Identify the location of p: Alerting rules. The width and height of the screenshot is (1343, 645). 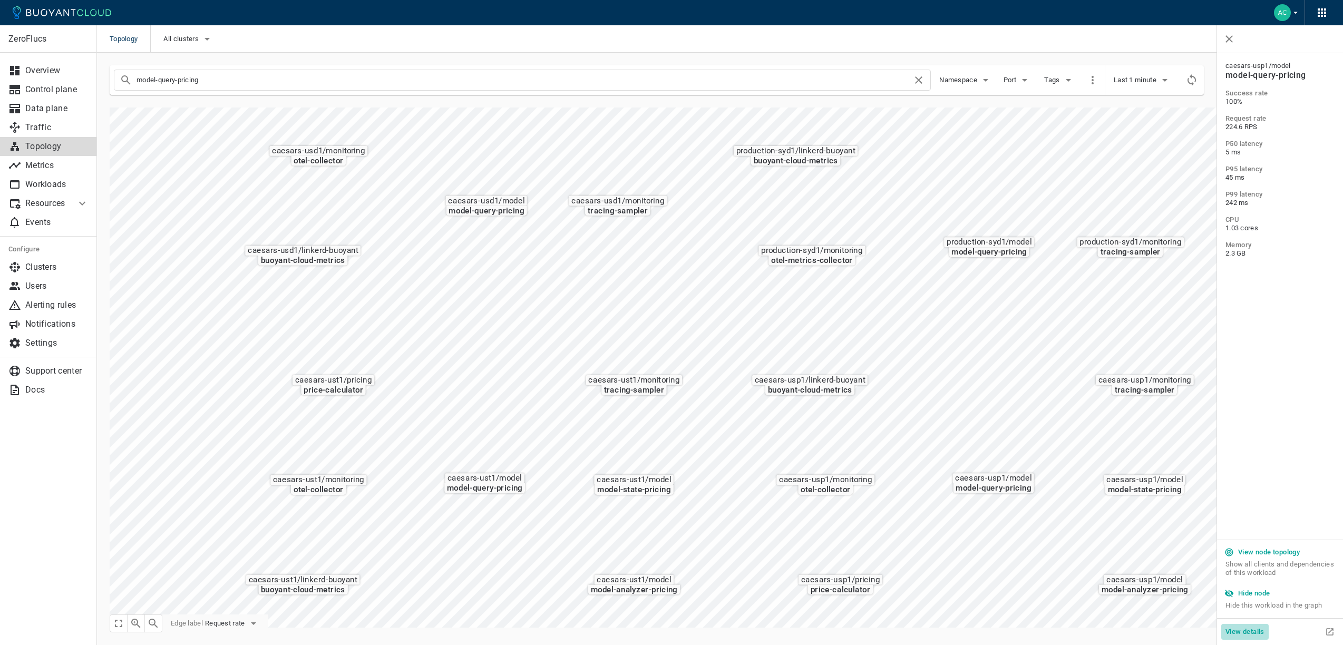
(57, 305).